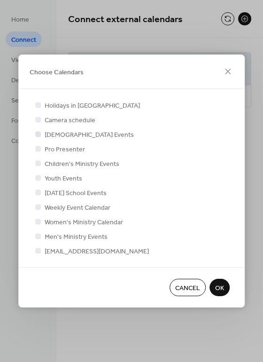 The width and height of the screenshot is (263, 362). Describe the element at coordinates (187, 287) in the screenshot. I see `button: Cancel` at that location.